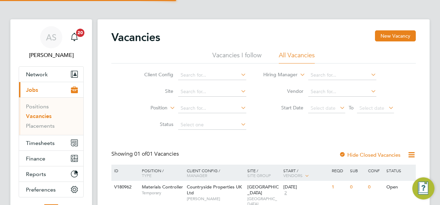 The height and width of the screenshot is (205, 440). What do you see at coordinates (423, 189) in the screenshot?
I see `button: Engage Resource Center` at bounding box center [423, 189].